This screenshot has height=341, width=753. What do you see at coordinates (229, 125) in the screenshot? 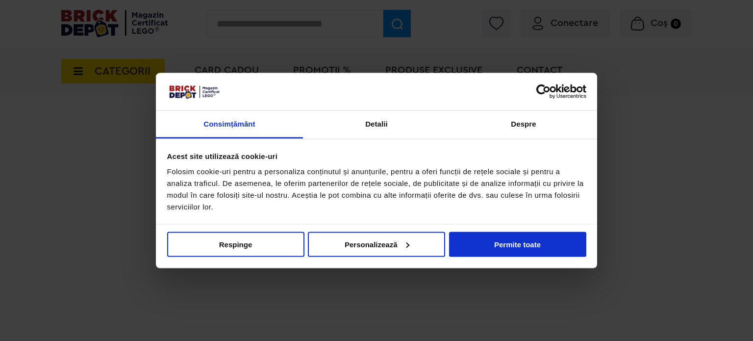
I see `a: Consimțământ` at bounding box center [229, 125].